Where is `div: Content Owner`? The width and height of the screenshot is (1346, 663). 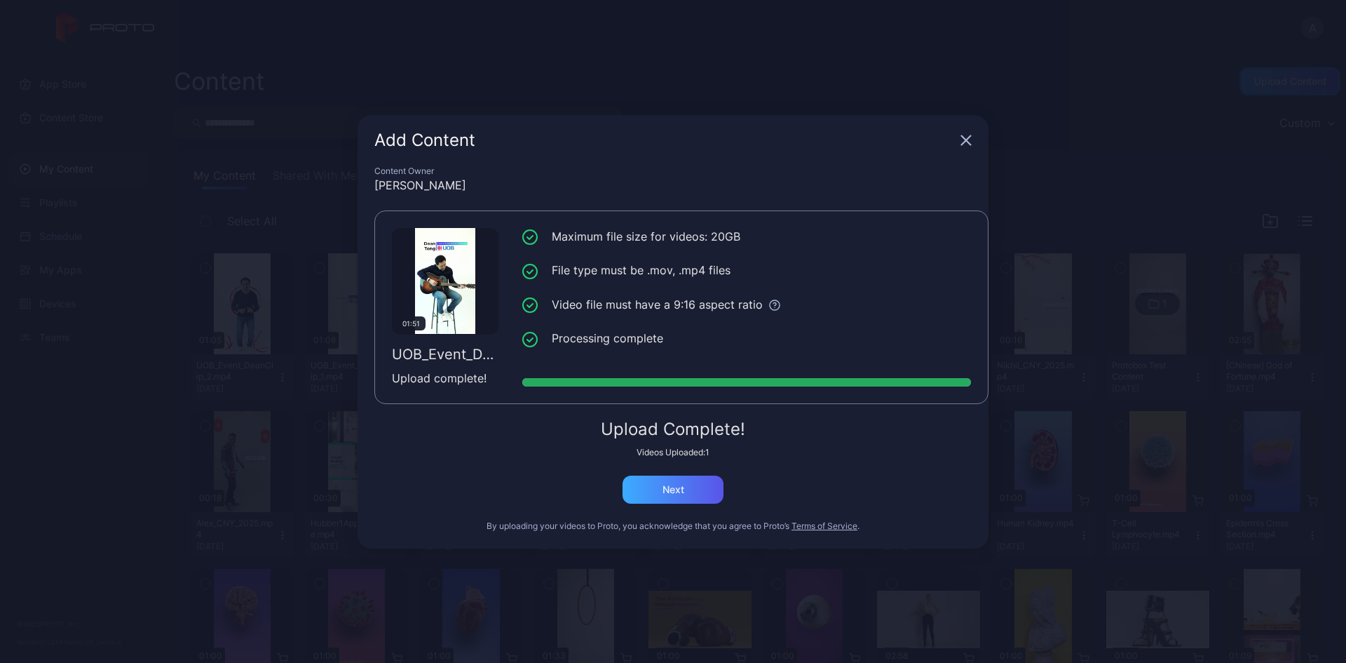
div: Content Owner is located at coordinates (673, 171).